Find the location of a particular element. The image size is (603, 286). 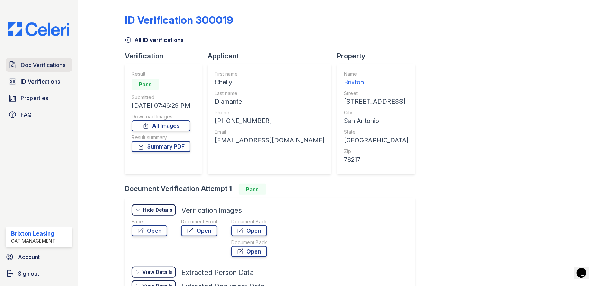

div: Result summary is located at coordinates (161, 138).